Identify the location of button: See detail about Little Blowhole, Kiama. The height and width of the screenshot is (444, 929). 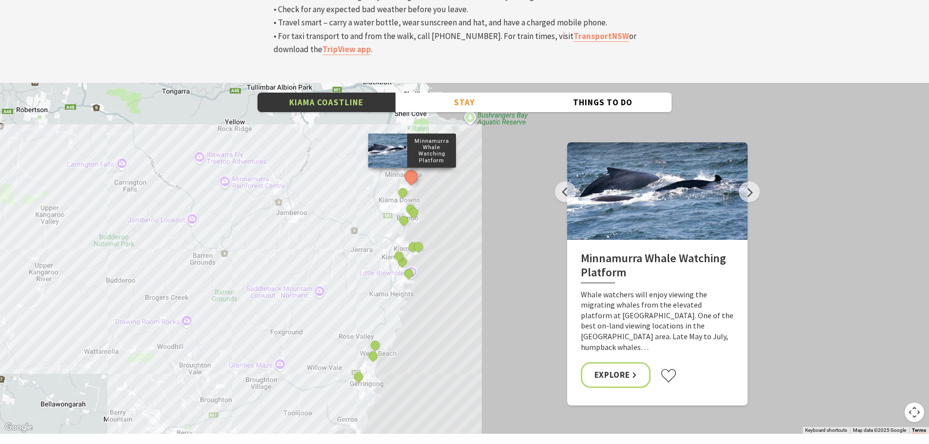
(409, 274).